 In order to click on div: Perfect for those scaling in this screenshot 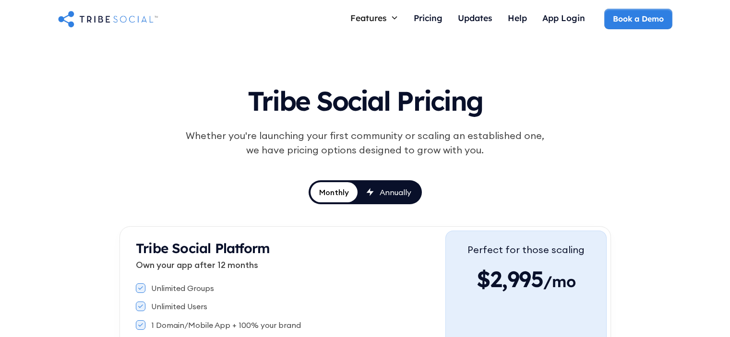, I will do `click(526, 250)`.